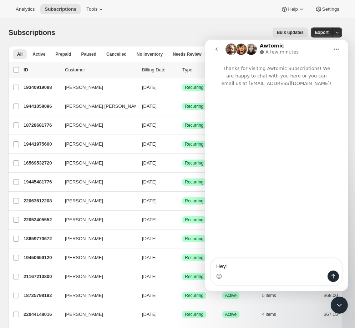 This screenshot has width=355, height=328. I want to click on button: Emoji picker, so click(14, 236).